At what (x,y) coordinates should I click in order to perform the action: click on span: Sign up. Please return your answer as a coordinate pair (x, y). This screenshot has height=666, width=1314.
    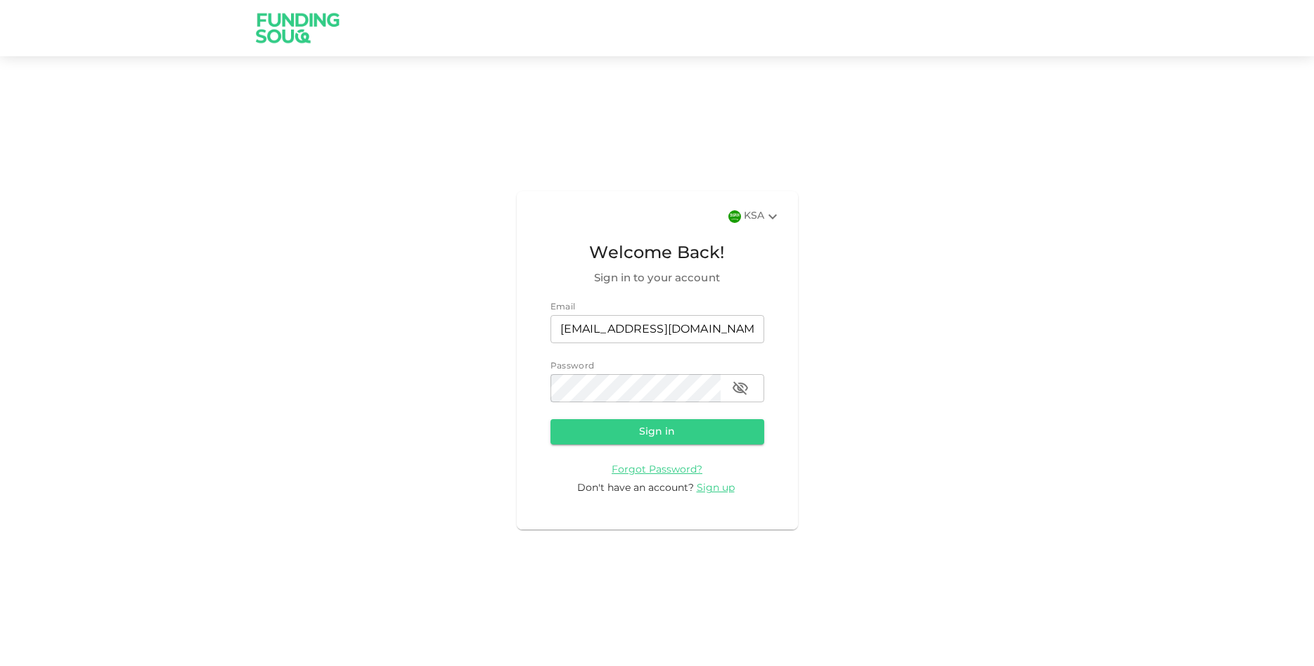
    Looking at the image, I should click on (716, 488).